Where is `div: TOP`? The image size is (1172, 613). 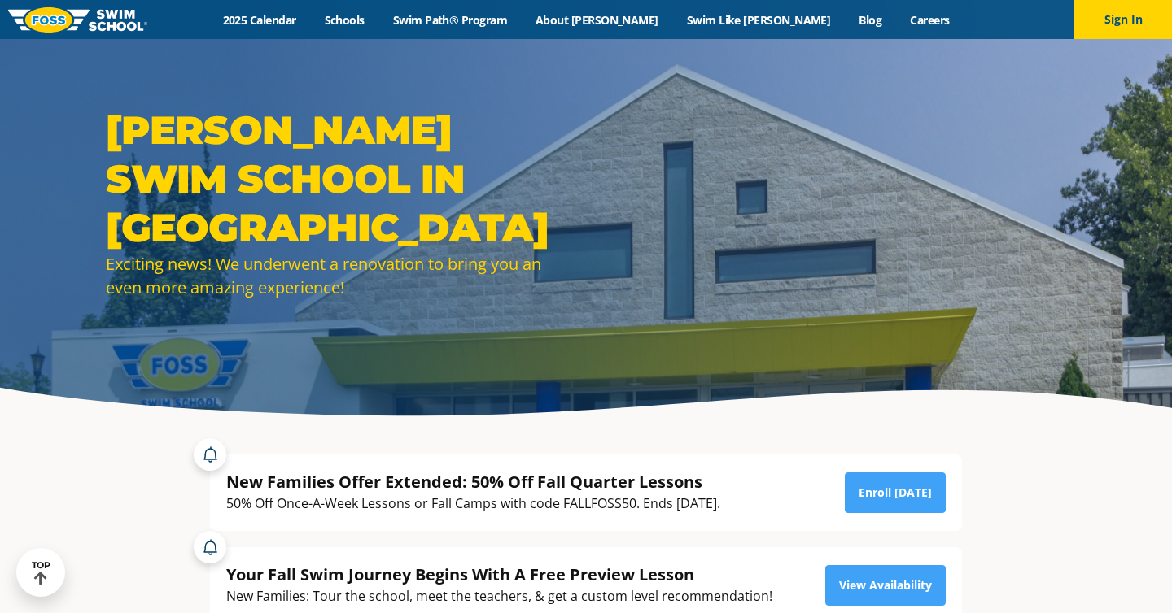 div: TOP is located at coordinates (41, 573).